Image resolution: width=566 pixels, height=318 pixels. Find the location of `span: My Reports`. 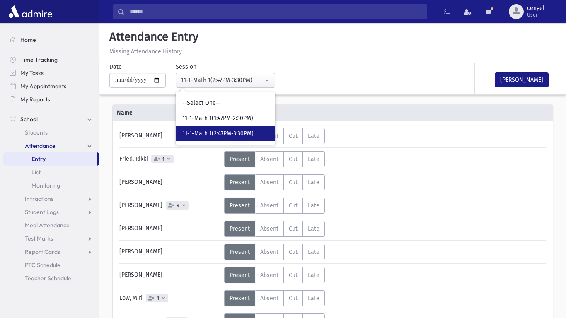

span: My Reports is located at coordinates (35, 99).